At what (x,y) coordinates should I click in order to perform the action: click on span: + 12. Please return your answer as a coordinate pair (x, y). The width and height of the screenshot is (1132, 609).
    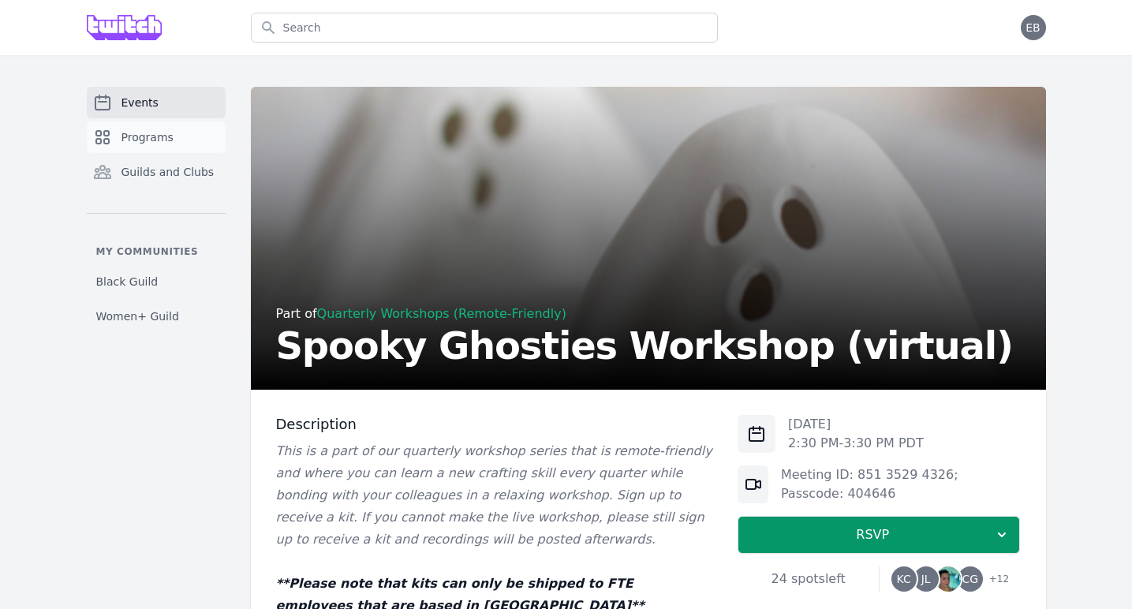
    Looking at the image, I should click on (994, 581).